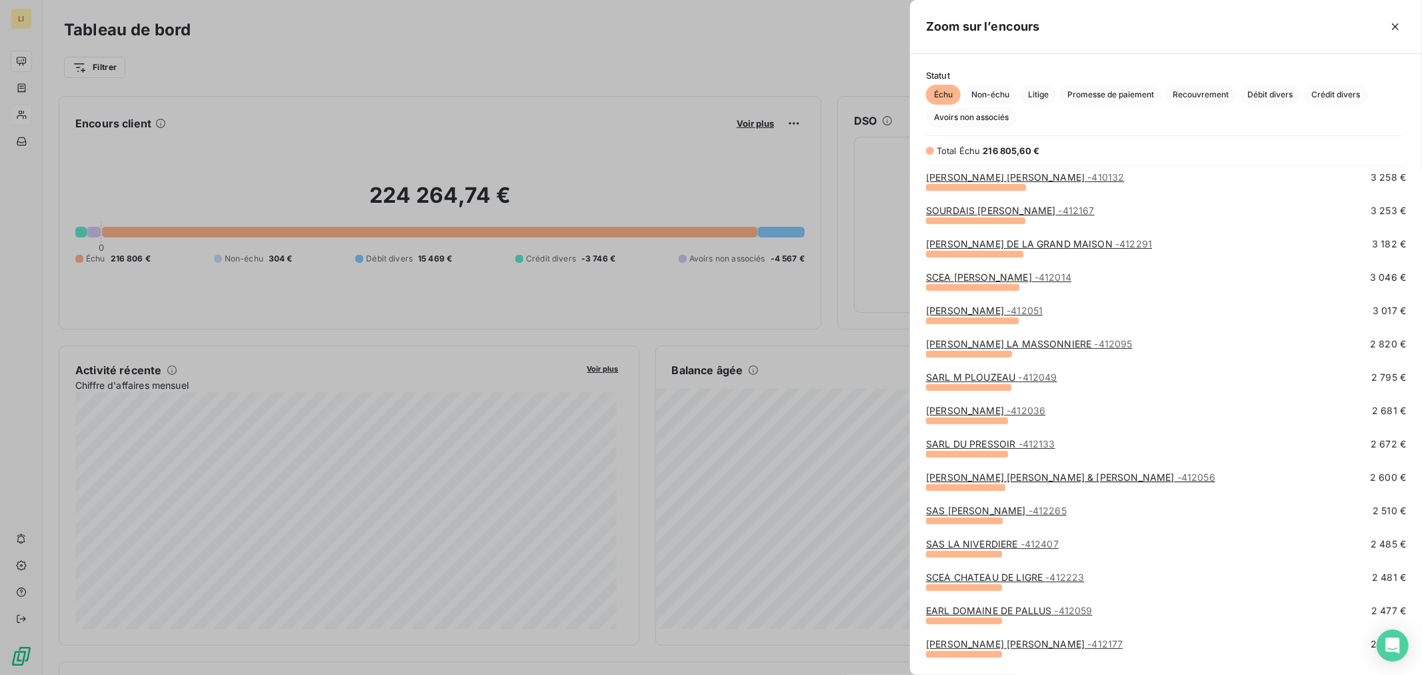  What do you see at coordinates (1388, 177) in the screenshot?
I see `span: 3 258 €` at bounding box center [1388, 177].